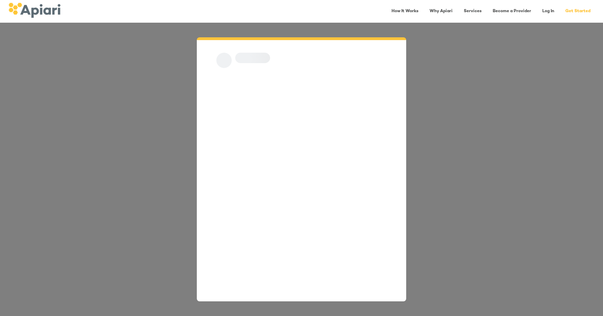 This screenshot has height=316, width=603. I want to click on a: Log In, so click(548, 11).